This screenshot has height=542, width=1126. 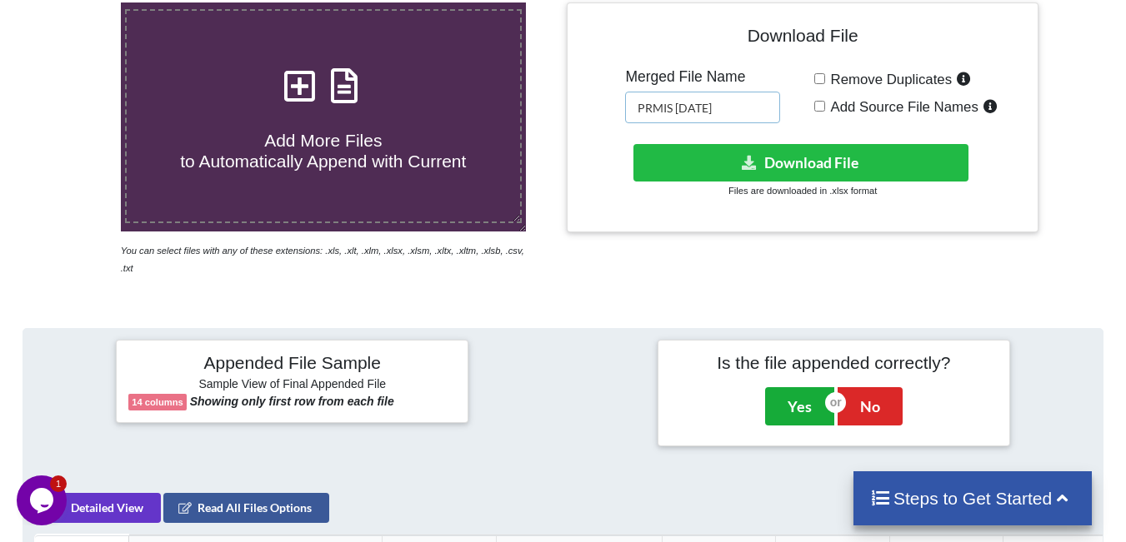 I want to click on b: Showing only first row from each file, so click(x=292, y=402).